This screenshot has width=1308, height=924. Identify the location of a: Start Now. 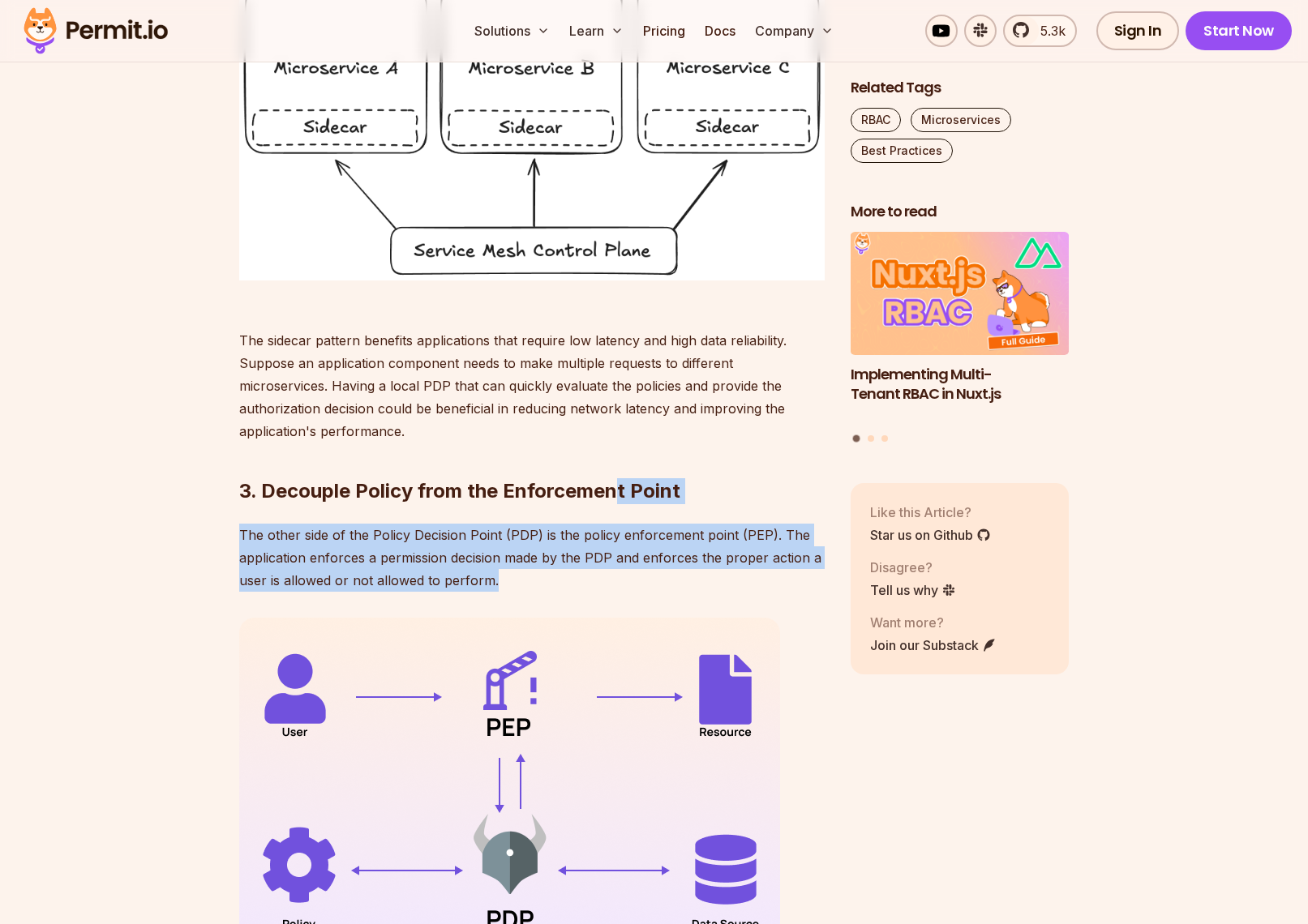
(1238, 31).